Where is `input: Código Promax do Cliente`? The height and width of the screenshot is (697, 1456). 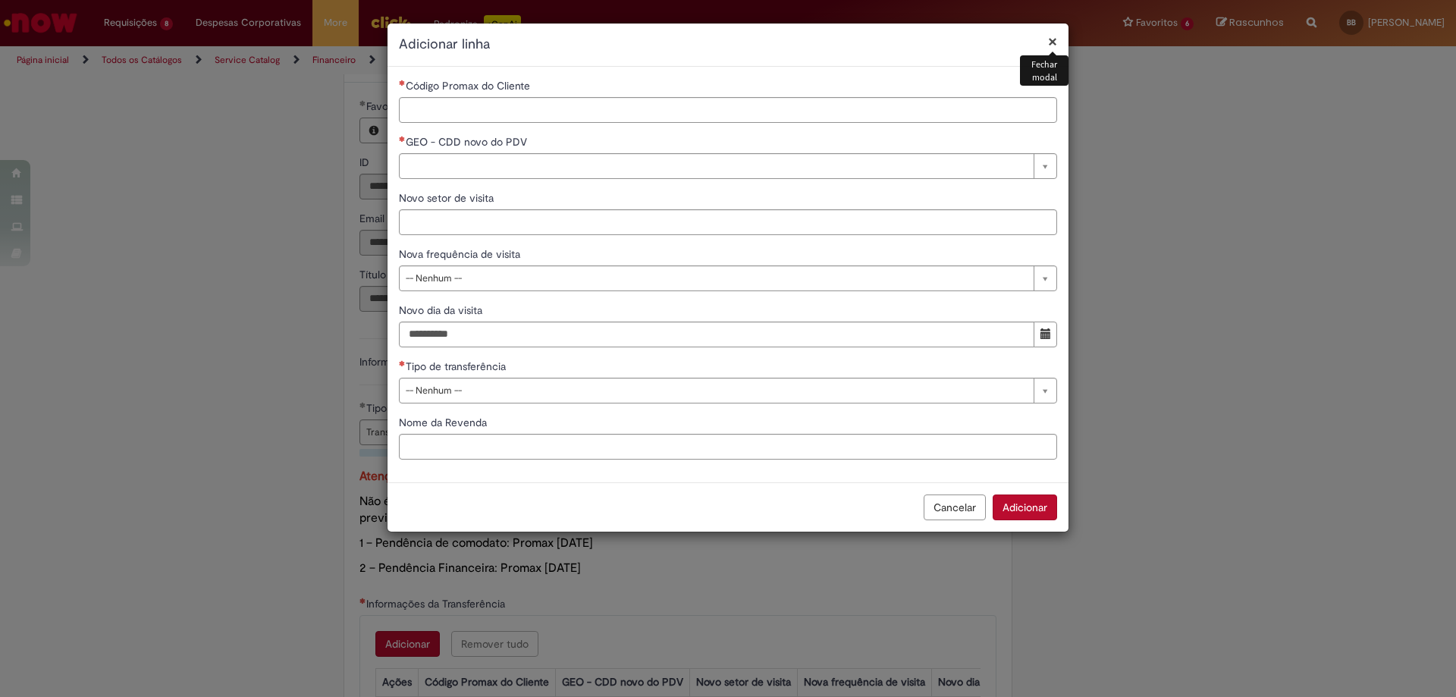
input: Código Promax do Cliente is located at coordinates (728, 110).